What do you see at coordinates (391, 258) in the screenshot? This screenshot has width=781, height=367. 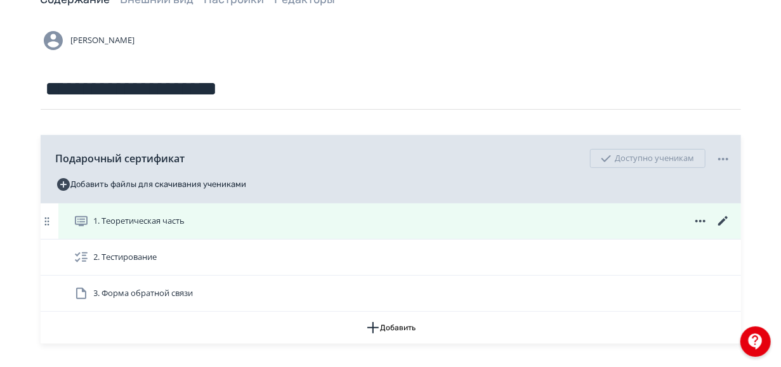 I see `div: 2. Тестирование` at bounding box center [391, 258].